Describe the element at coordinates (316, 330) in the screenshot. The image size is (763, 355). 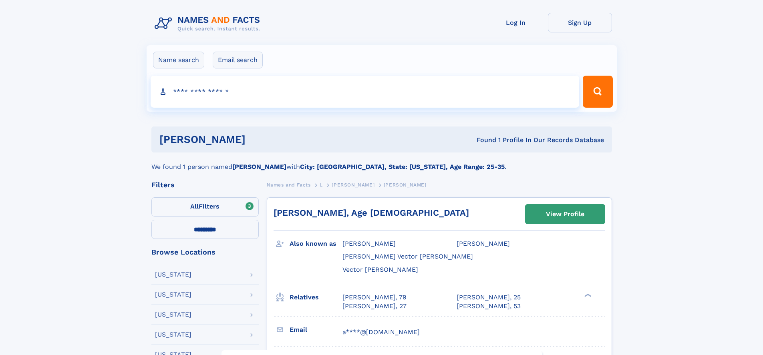
I see `h3: Email` at that location.